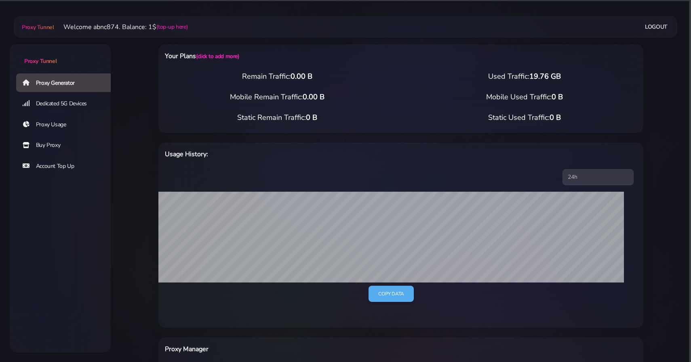 The width and height of the screenshot is (691, 362). What do you see at coordinates (524, 97) in the screenshot?
I see `div: Mobile Used Traffic:` at bounding box center [524, 97].